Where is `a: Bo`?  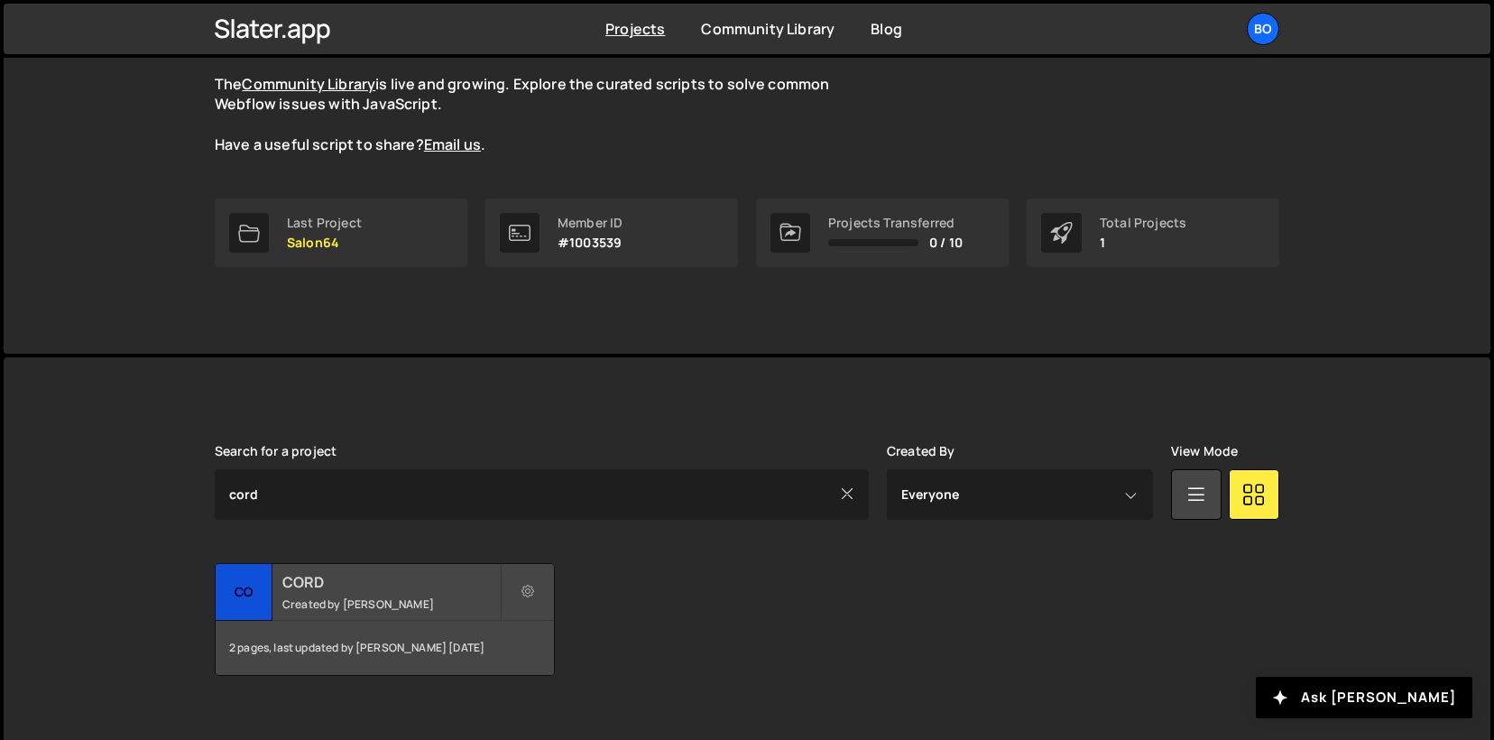 a: Bo is located at coordinates (1263, 29).